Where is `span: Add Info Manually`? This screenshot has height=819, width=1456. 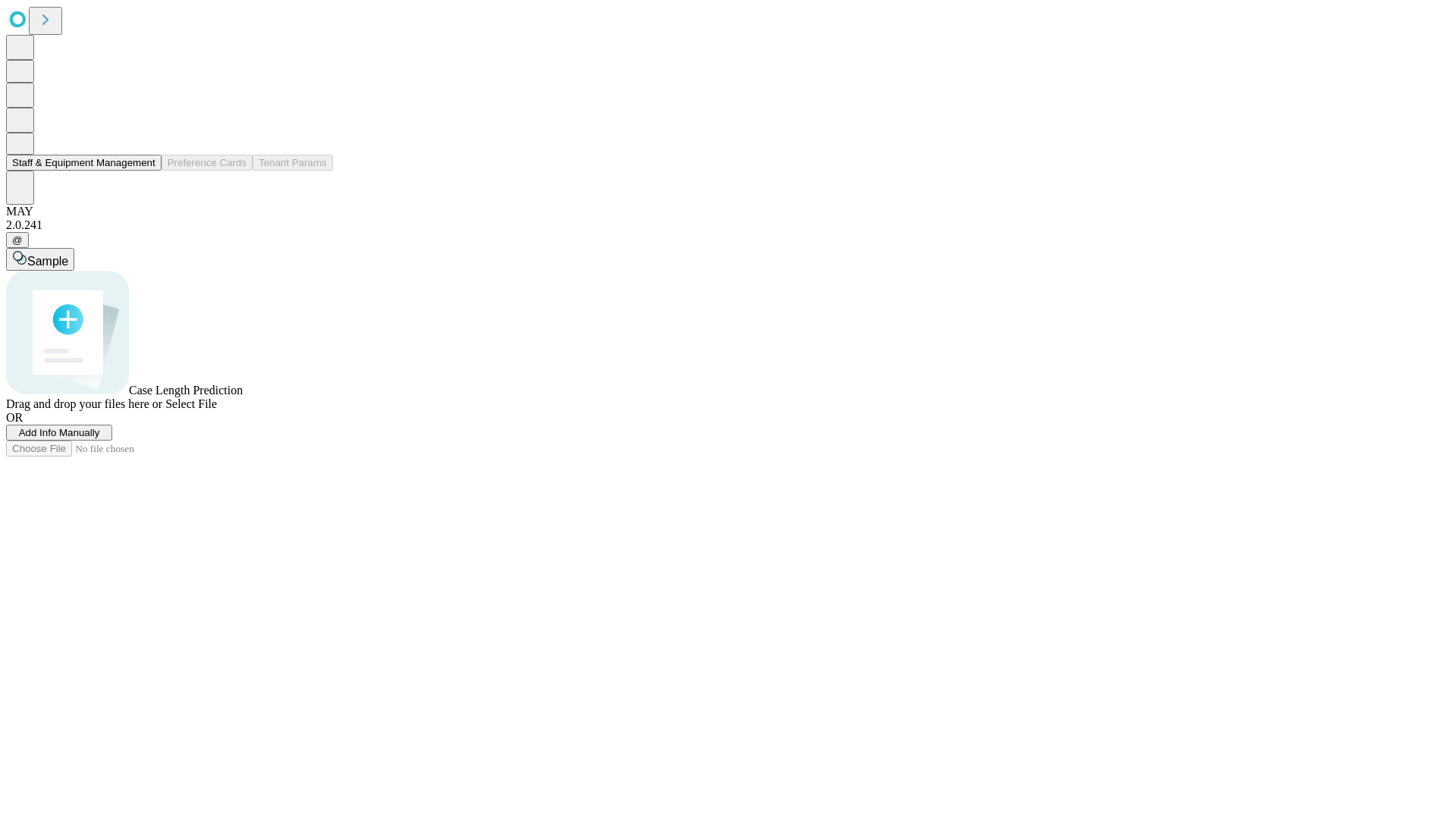 span: Add Info Manually is located at coordinates (59, 432).